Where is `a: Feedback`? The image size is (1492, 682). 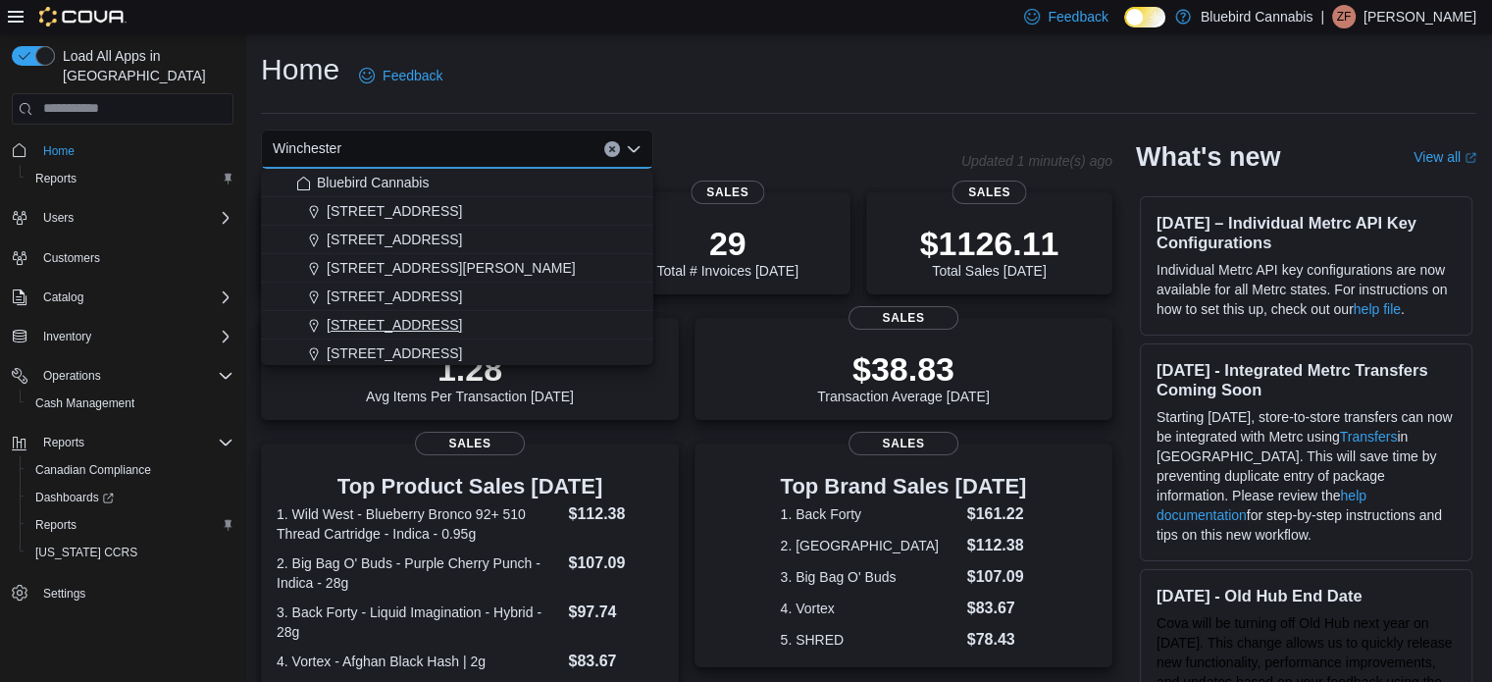 a: Feedback is located at coordinates (400, 76).